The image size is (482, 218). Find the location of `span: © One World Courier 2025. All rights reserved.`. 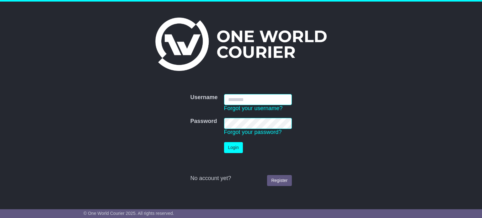

span: © One World Courier 2025. All rights reserved. is located at coordinates (129, 213).